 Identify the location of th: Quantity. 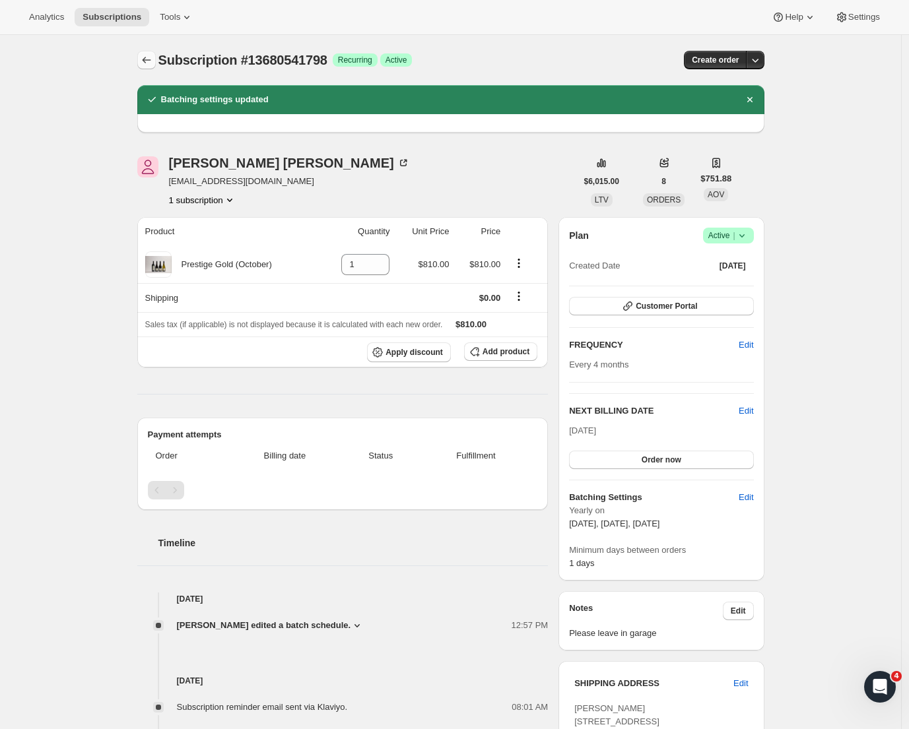
(357, 232).